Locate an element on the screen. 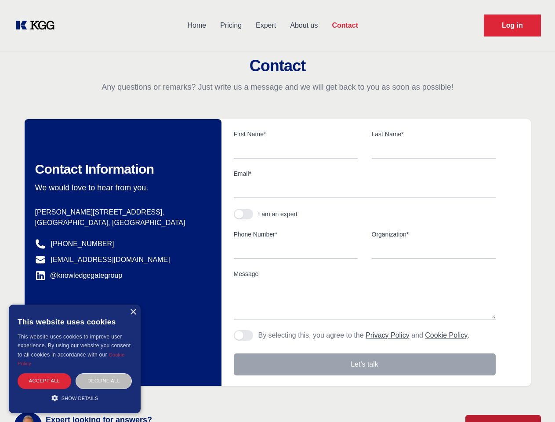  div: Show details is located at coordinates (75, 398).